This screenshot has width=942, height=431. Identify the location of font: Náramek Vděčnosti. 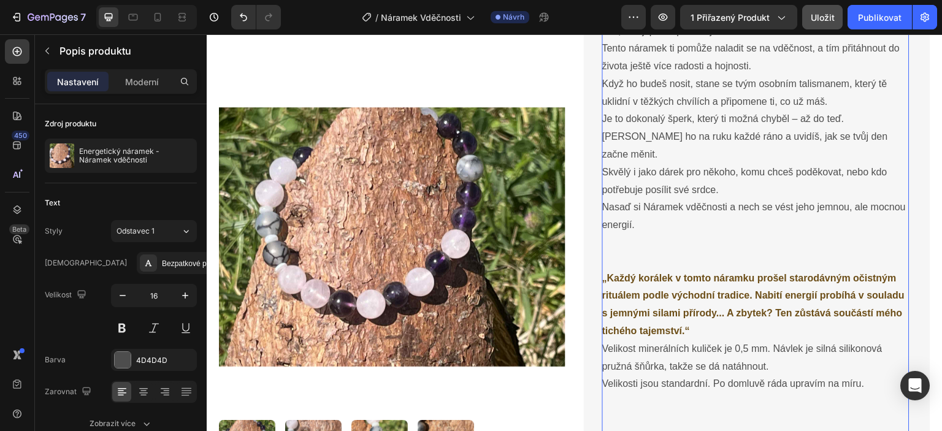
(421, 17).